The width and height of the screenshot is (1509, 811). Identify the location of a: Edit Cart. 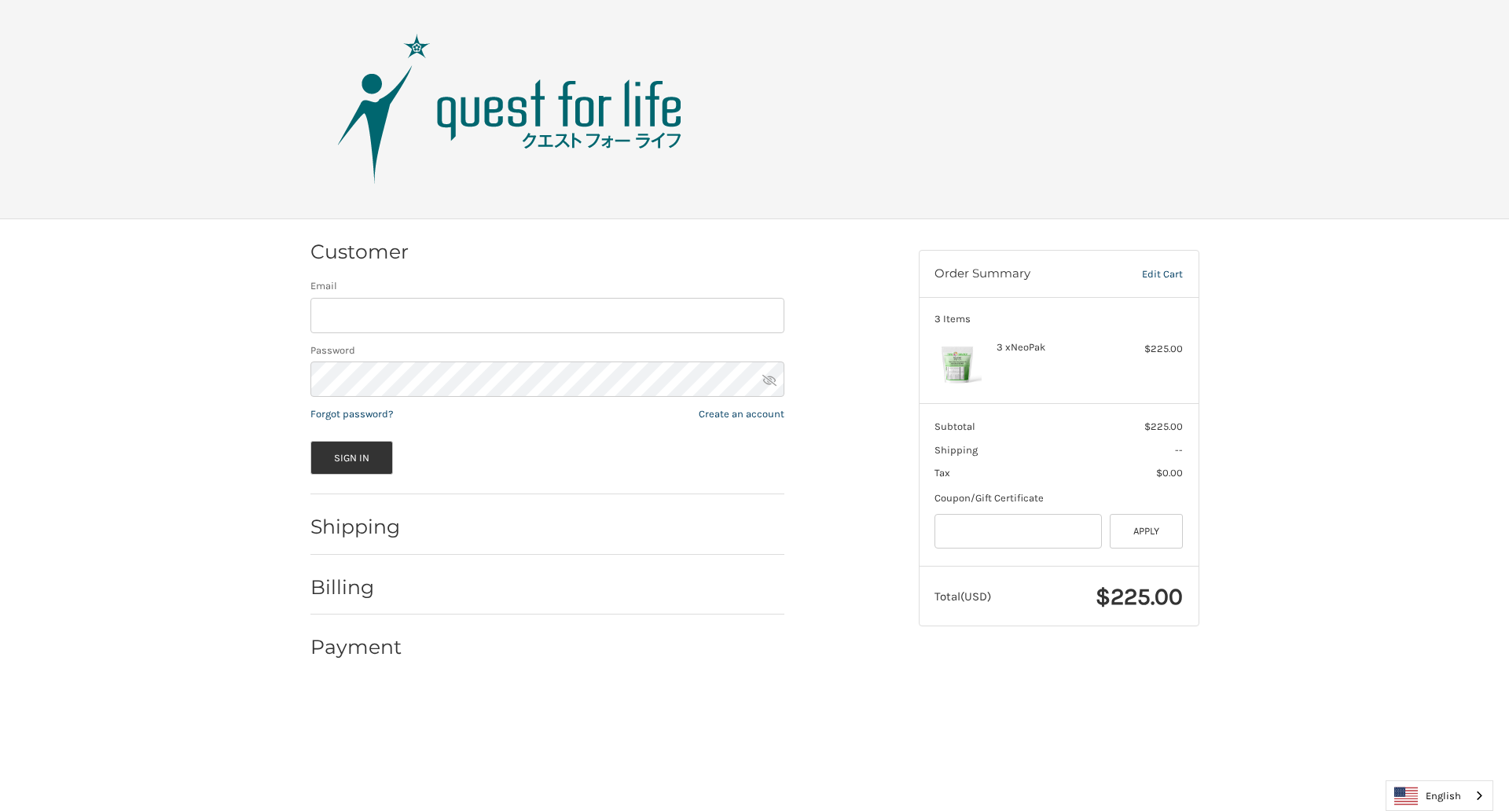
(1146, 274).